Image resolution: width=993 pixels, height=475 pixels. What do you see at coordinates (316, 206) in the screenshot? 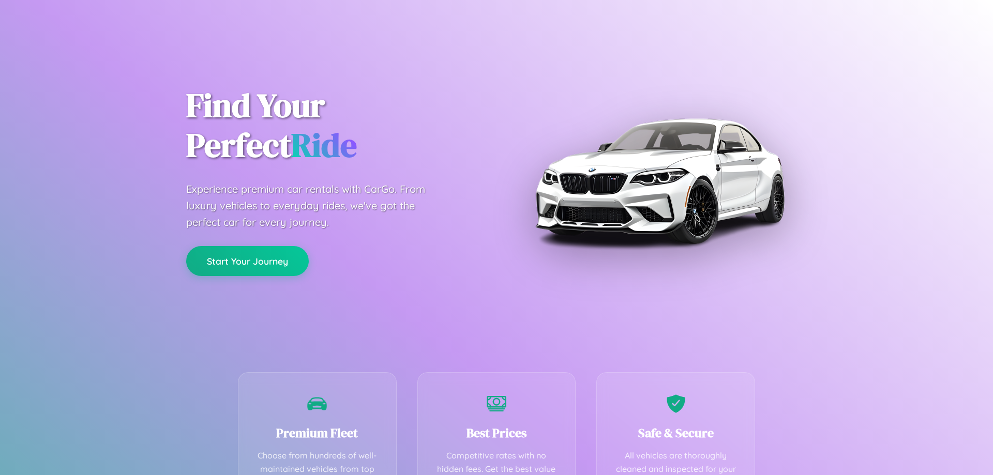
I see `p: Experience premium car rentals with CarGo. From luxury vehicles to everyday rides, we've got the ...` at bounding box center [316, 206].